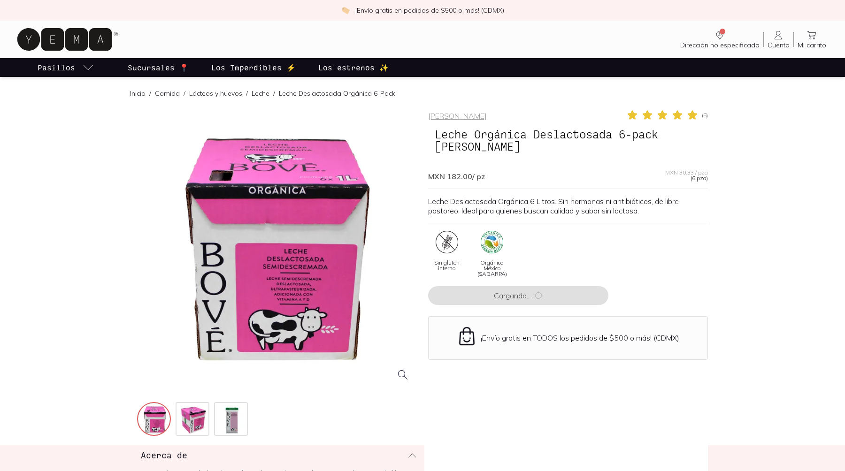  I want to click on img: bove-deslactosada-six-frente_40503419-53e2-4b62-bd9e-5e0418774422=fwebp-q70-w256, so click(155, 420).